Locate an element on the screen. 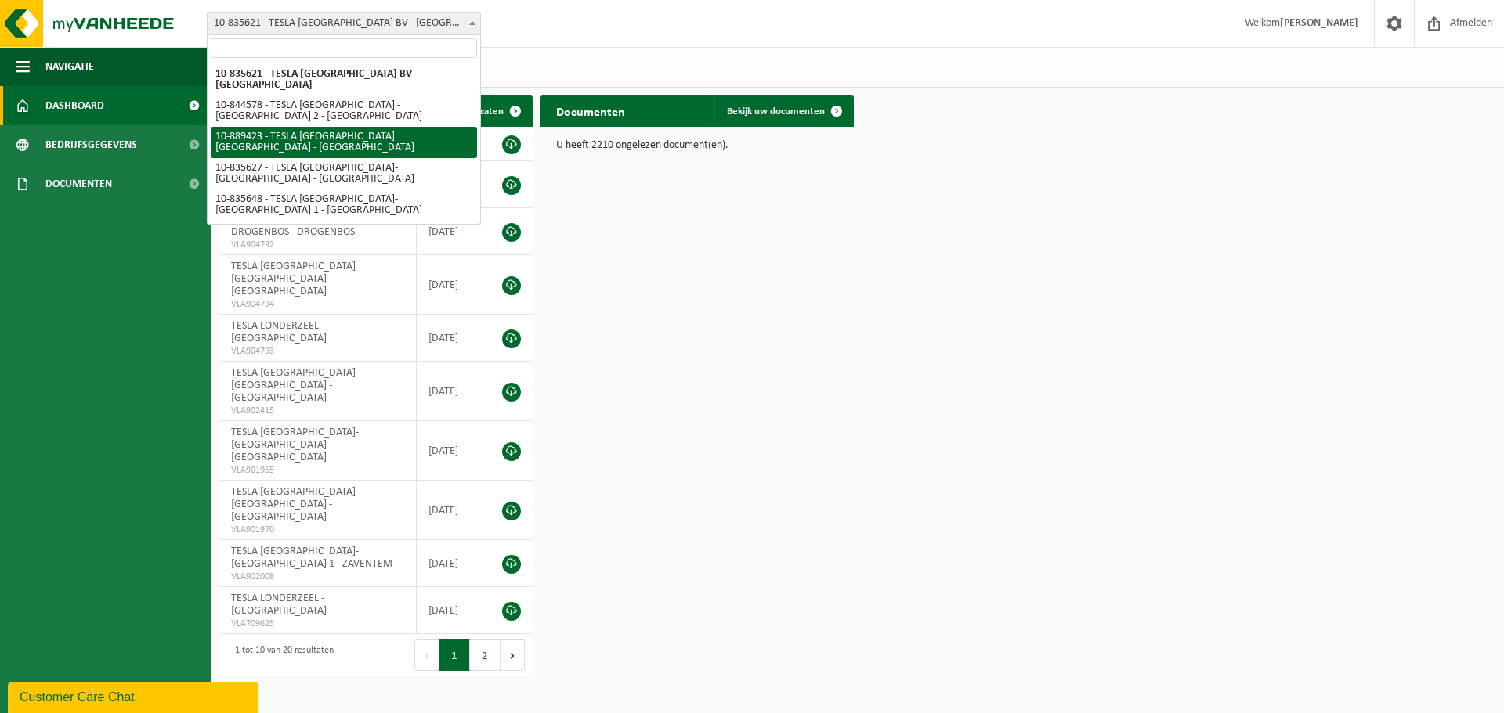 This screenshot has width=1504, height=713. span: VLA902008 is located at coordinates (317, 577).